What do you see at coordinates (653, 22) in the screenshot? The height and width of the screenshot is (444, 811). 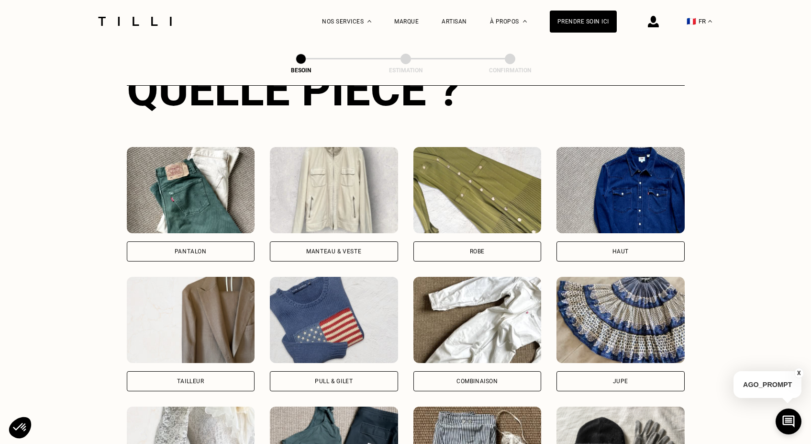 I see `img: icône connexion` at bounding box center [653, 22].